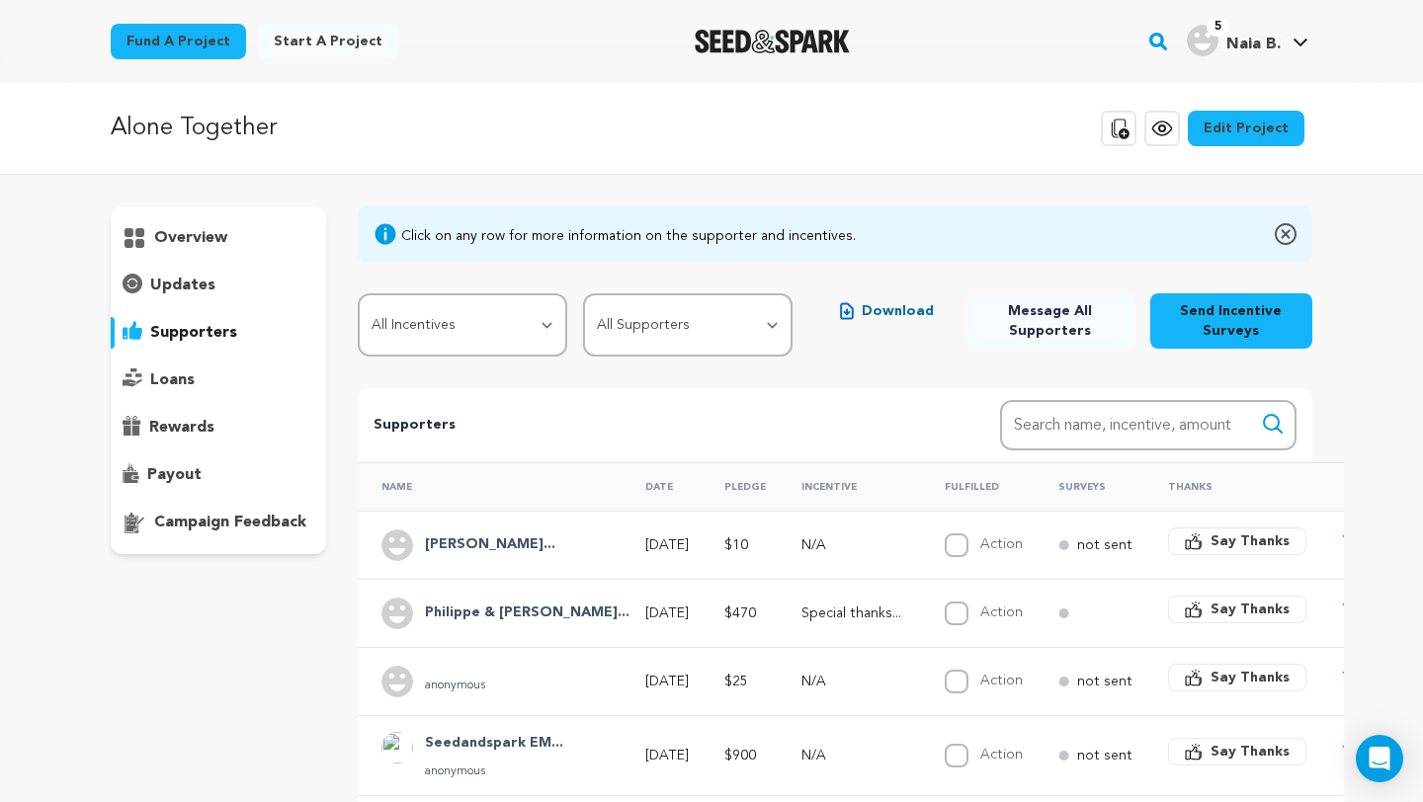  I want to click on a: Start a project, so click(328, 42).